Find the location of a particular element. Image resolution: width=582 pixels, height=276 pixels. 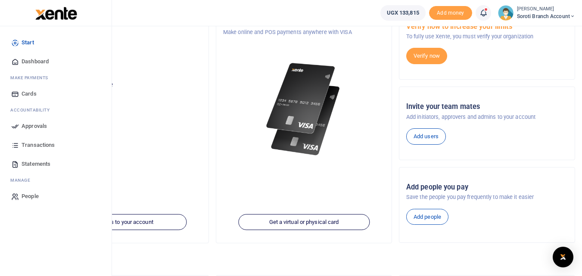

h5: Verify now to increase your limits is located at coordinates (487, 27).